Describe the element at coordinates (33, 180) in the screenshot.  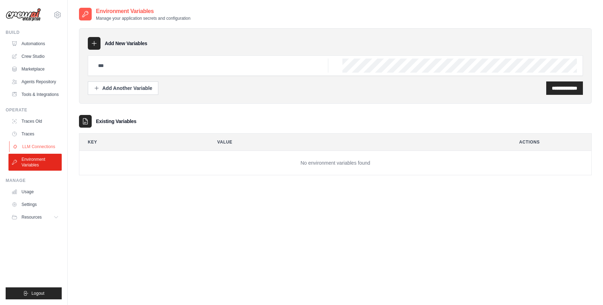
I see `div: Manage` at that location.